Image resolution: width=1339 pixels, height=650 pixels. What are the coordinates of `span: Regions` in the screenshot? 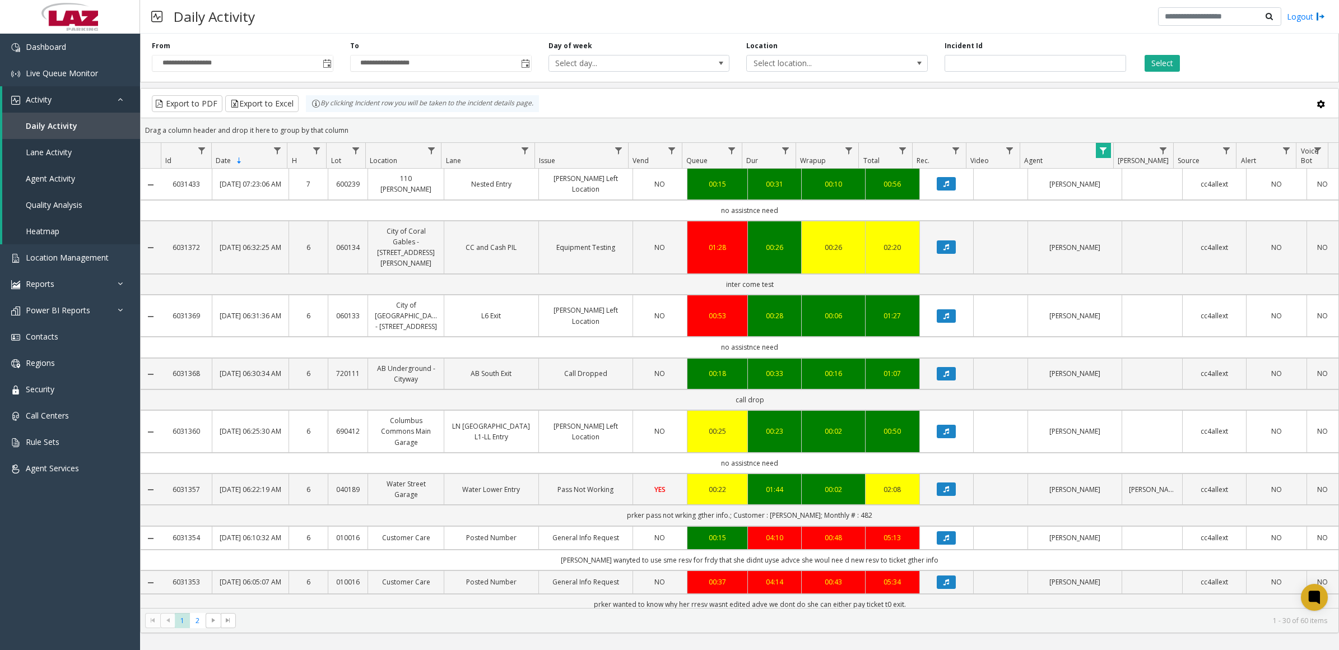 It's located at (40, 362).